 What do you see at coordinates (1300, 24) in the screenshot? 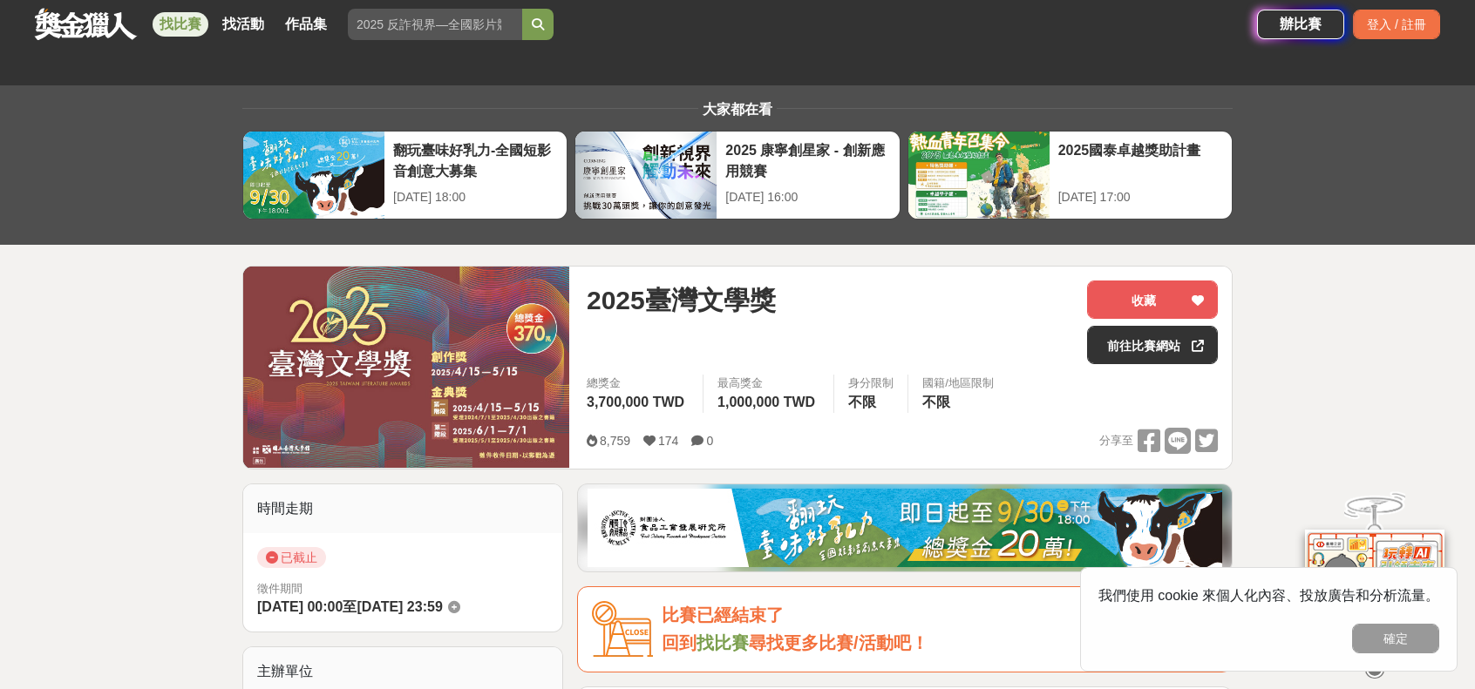
I see `div: 辦比賽` at bounding box center [1300, 24].